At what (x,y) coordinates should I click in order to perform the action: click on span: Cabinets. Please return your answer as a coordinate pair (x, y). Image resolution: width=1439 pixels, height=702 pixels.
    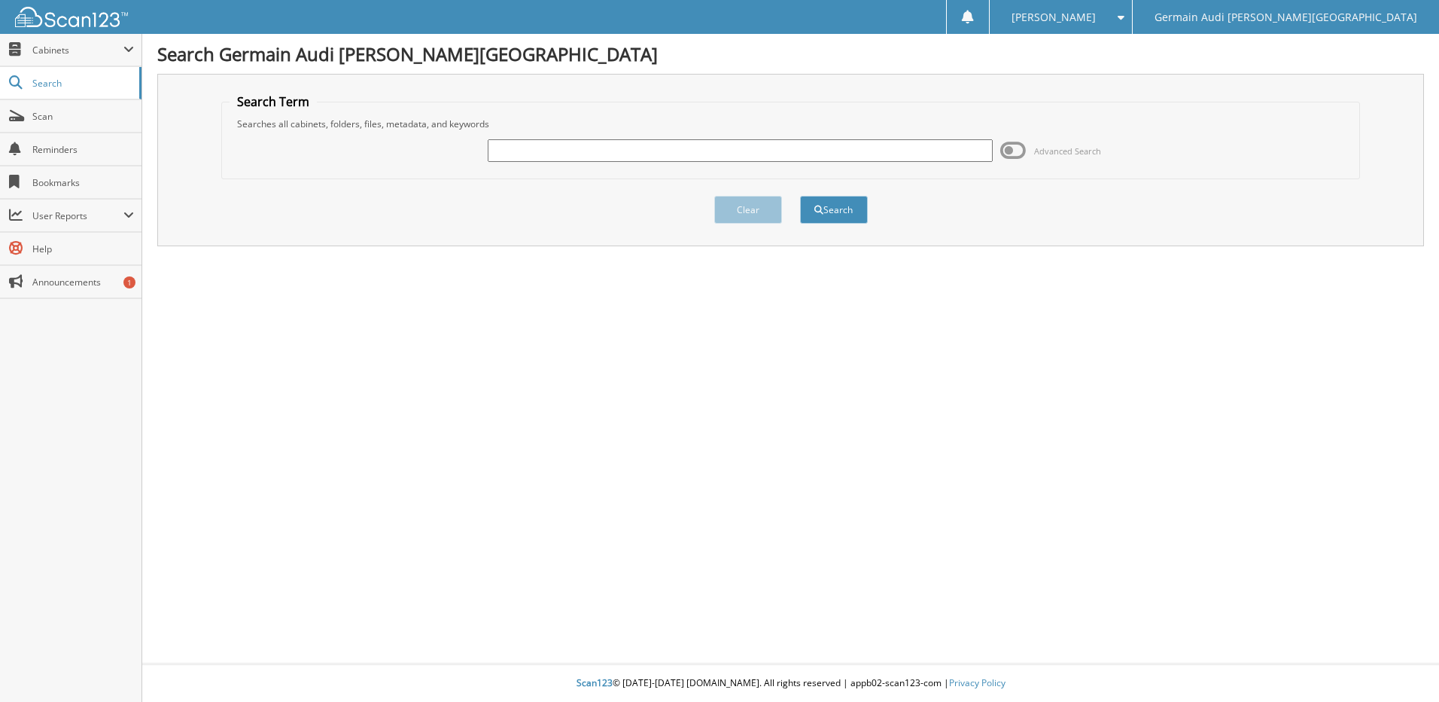
    Looking at the image, I should click on (78, 50).